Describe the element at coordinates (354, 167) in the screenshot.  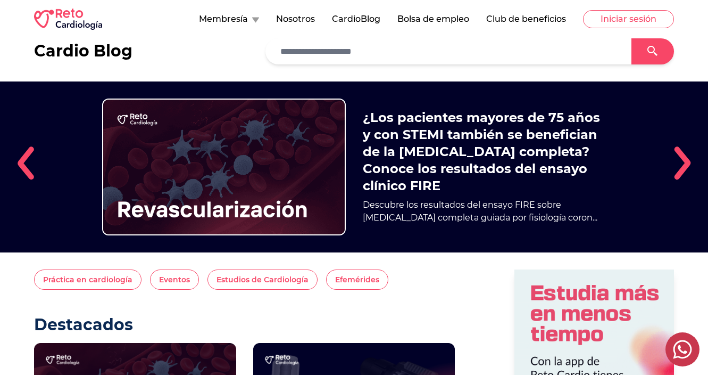
I see `div: 1 / 5` at that location.